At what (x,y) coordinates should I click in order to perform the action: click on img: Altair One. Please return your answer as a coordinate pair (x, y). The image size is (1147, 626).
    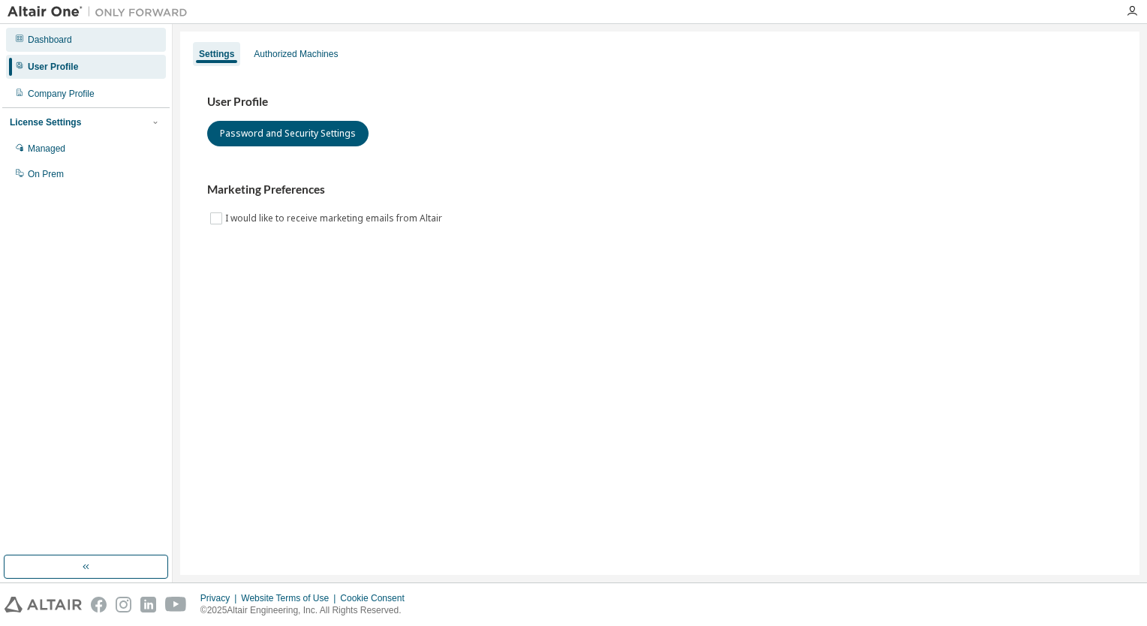
    Looking at the image, I should click on (101, 12).